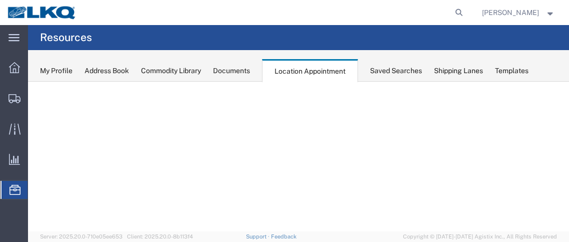 Image resolution: width=569 pixels, height=242 pixels. What do you see at coordinates (171, 71) in the screenshot?
I see `div: Commodity Library` at bounding box center [171, 71].